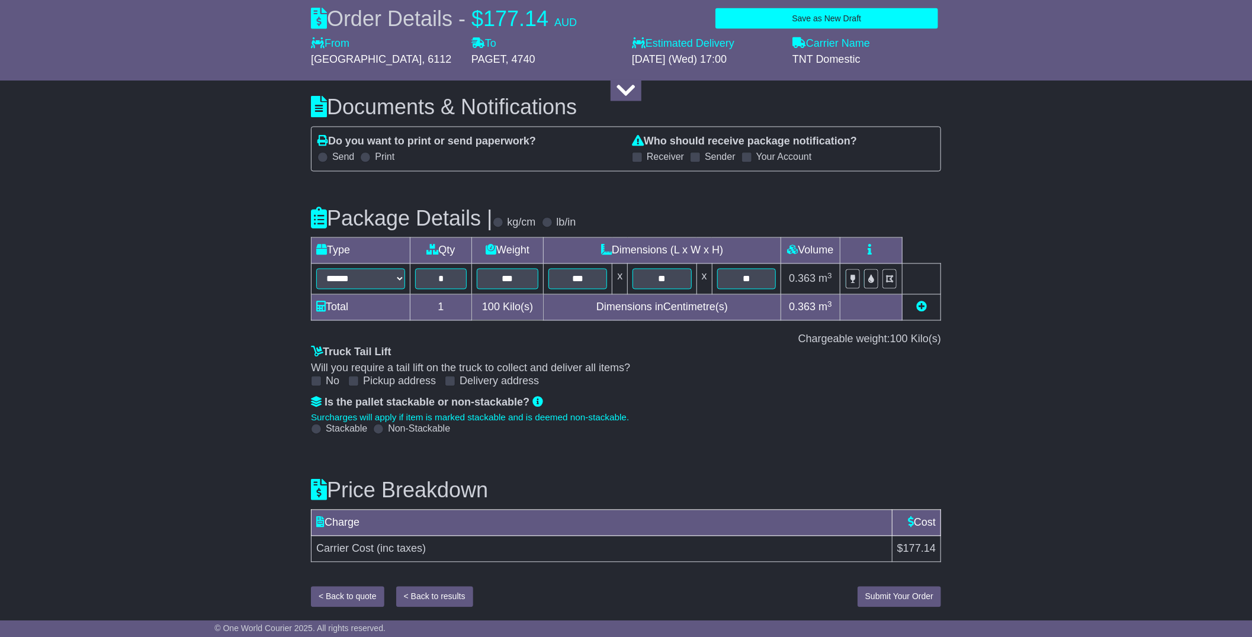  Describe the element at coordinates (626, 340) in the screenshot. I see `div: Chargeable weight: Kilo(s)` at that location.